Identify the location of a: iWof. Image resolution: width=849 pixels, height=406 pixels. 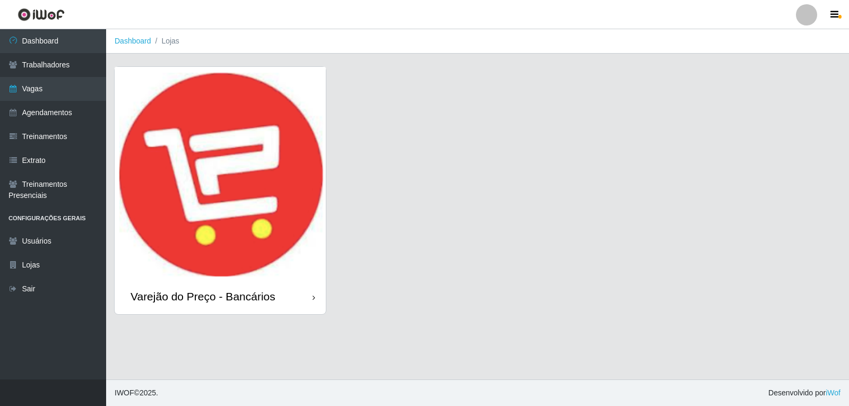
(833, 393).